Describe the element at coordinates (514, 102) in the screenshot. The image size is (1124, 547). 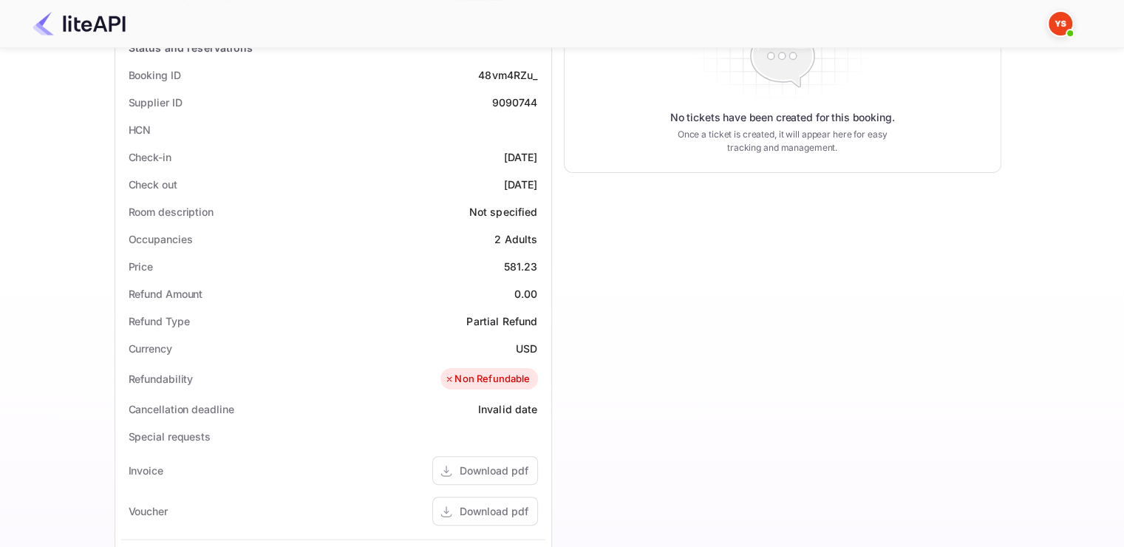
I see `div: 9090744` at that location.